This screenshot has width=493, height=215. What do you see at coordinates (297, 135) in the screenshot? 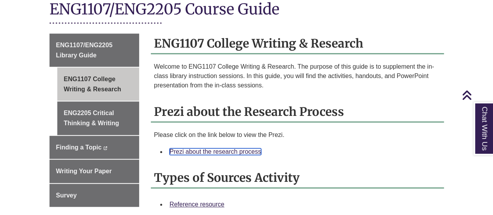
I see `p: Please click on the link below to view the Prezi.` at bounding box center [297, 135].